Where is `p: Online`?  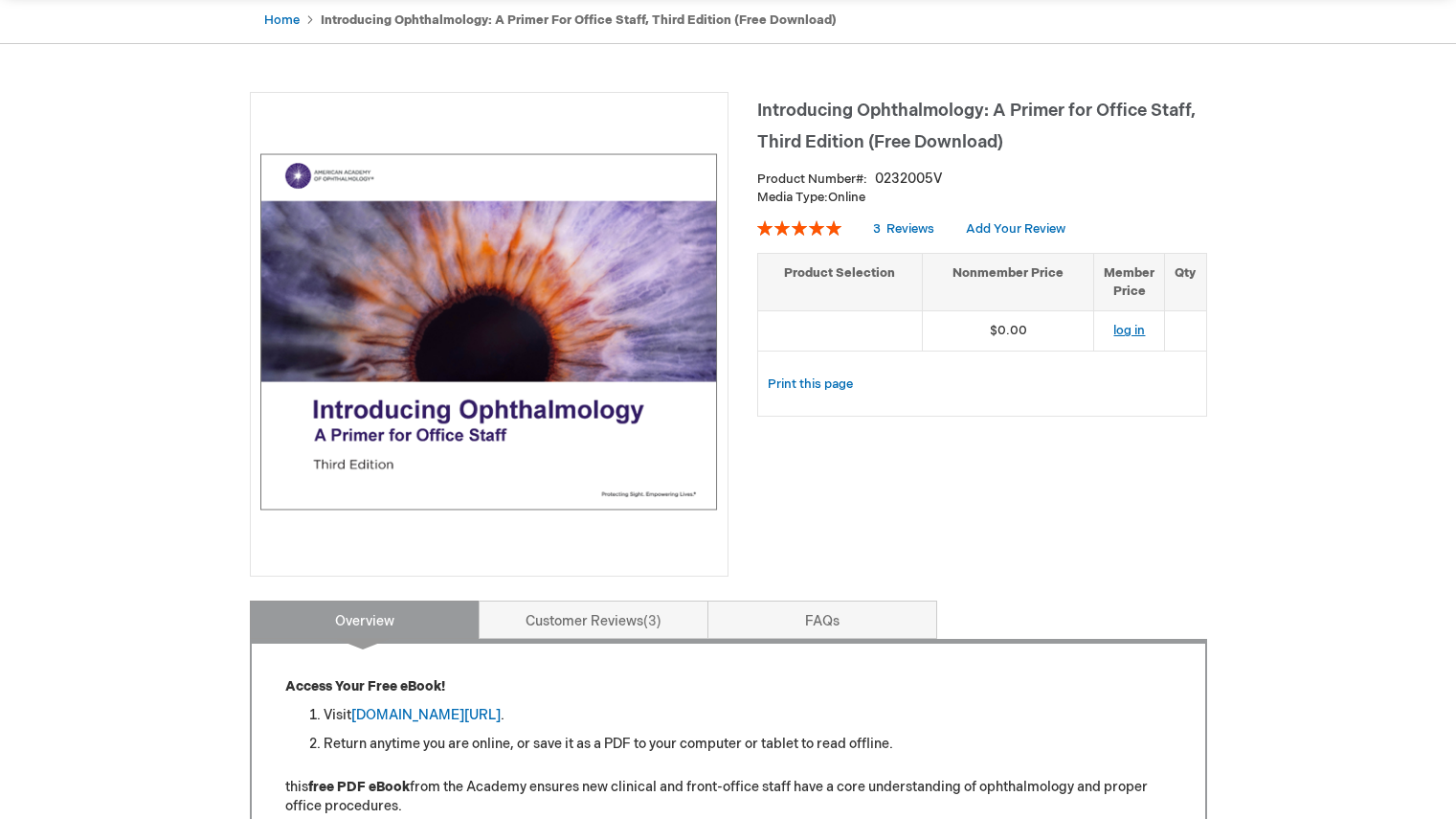 p: Online is located at coordinates (982, 197).